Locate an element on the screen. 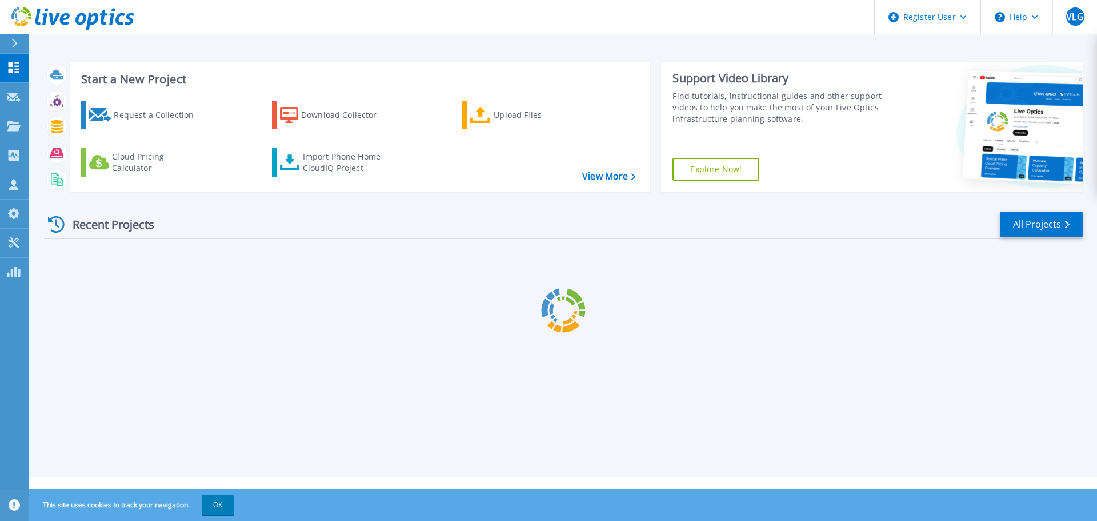 Image resolution: width=1097 pixels, height=521 pixels. a: Explore Now! is located at coordinates (716, 169).